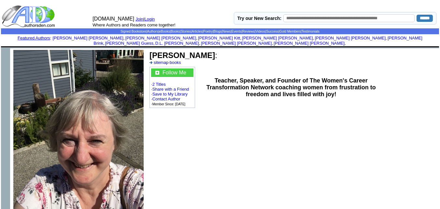 The width and height of the screenshot is (440, 209). What do you see at coordinates (208, 31) in the screenshot?
I see `a: Poetry` at bounding box center [208, 31].